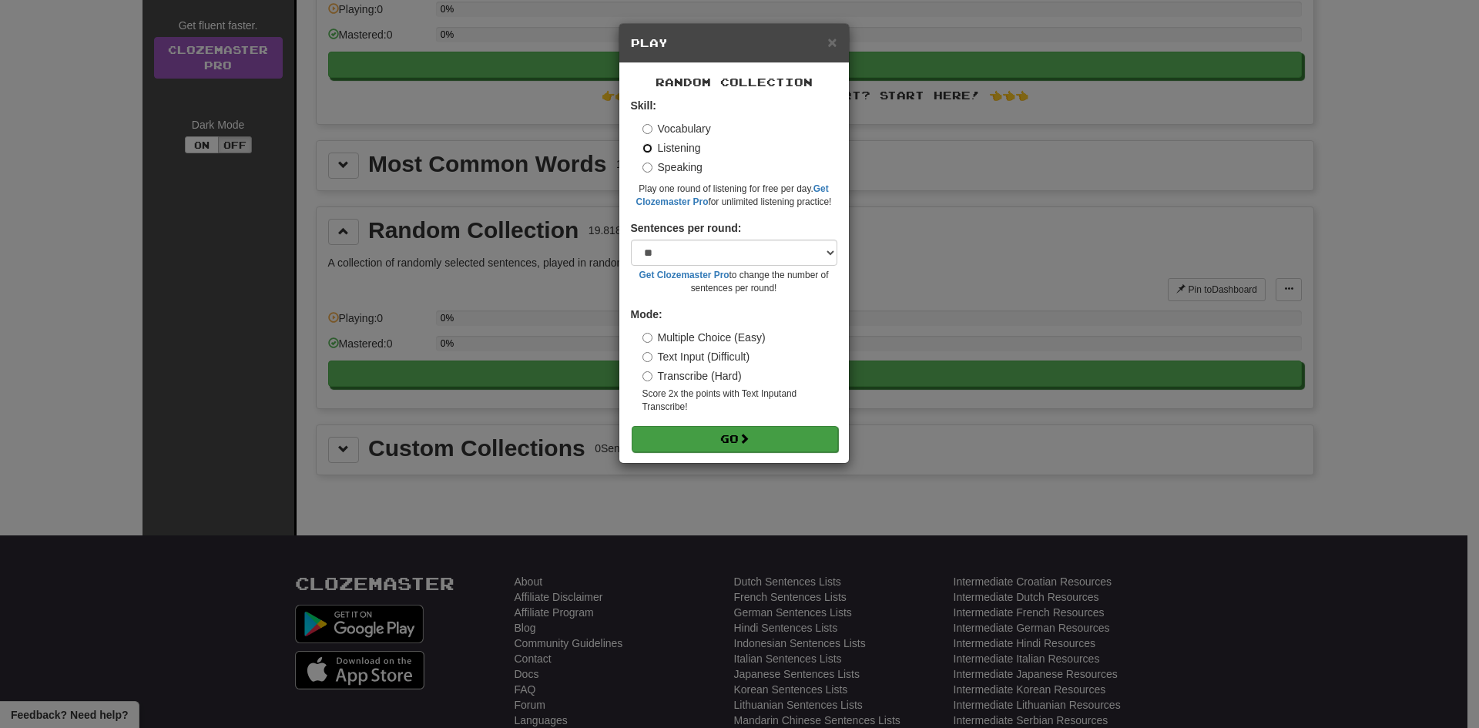 Image resolution: width=1479 pixels, height=728 pixels. What do you see at coordinates (704, 337) in the screenshot?
I see `label: Multiple Choice (Easy)` at bounding box center [704, 337].